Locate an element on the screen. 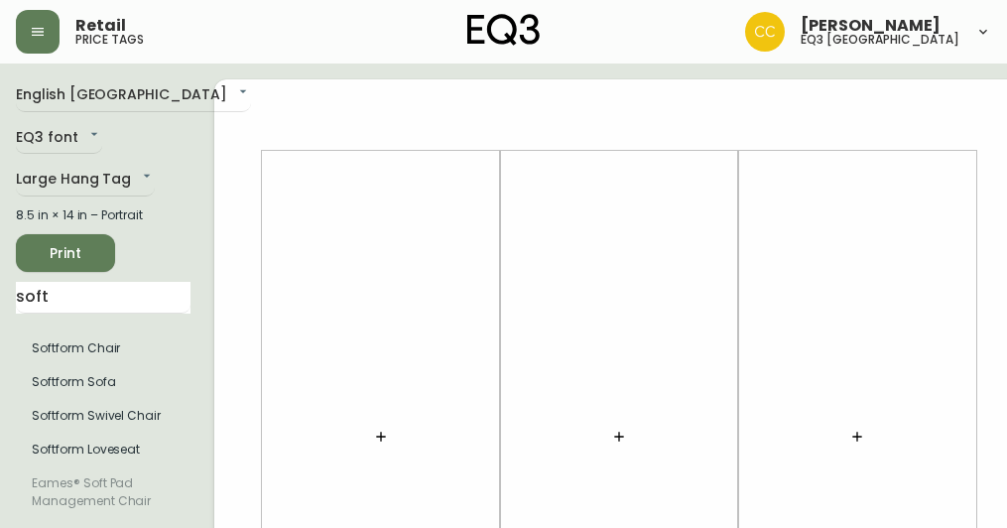 This screenshot has height=528, width=1007. h5: price tags is located at coordinates (109, 40).